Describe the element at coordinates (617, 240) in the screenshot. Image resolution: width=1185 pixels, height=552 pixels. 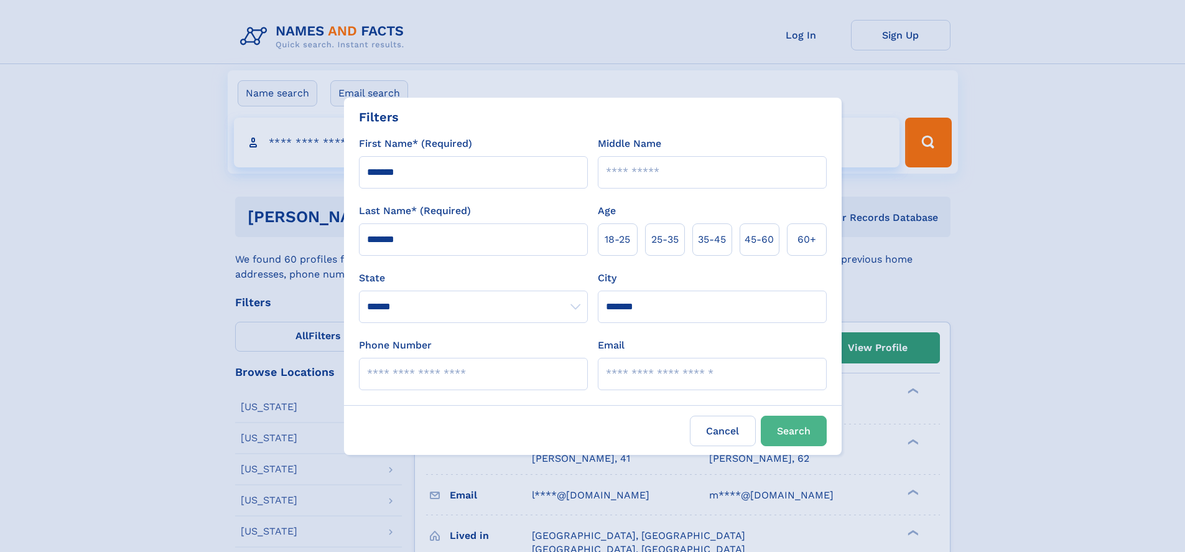
I see `span: 18‑25` at that location.